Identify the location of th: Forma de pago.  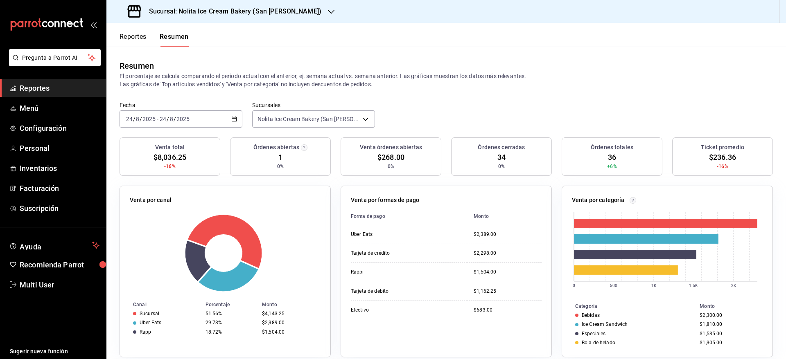
(409, 216).